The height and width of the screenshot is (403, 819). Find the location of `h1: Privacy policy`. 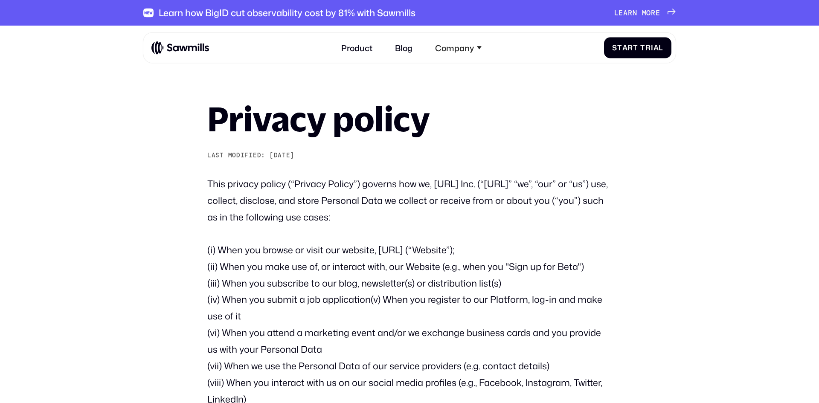

h1: Privacy policy is located at coordinates (410, 119).